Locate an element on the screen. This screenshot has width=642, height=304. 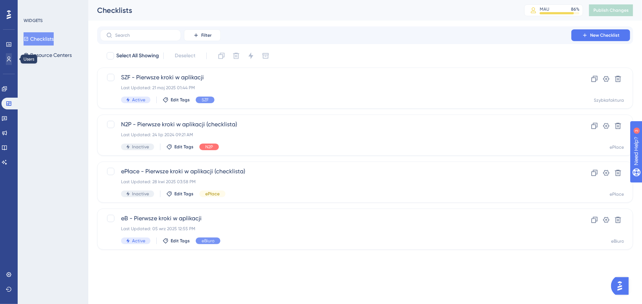
button: Checklists is located at coordinates (39, 39).